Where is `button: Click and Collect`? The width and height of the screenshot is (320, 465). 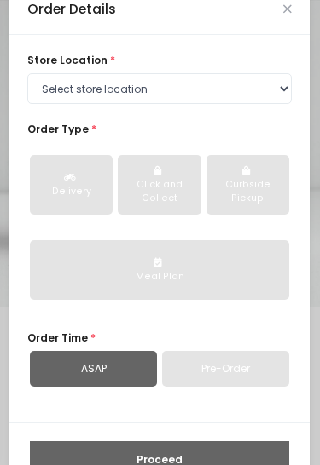
button: Click and Collect is located at coordinates (159, 185).